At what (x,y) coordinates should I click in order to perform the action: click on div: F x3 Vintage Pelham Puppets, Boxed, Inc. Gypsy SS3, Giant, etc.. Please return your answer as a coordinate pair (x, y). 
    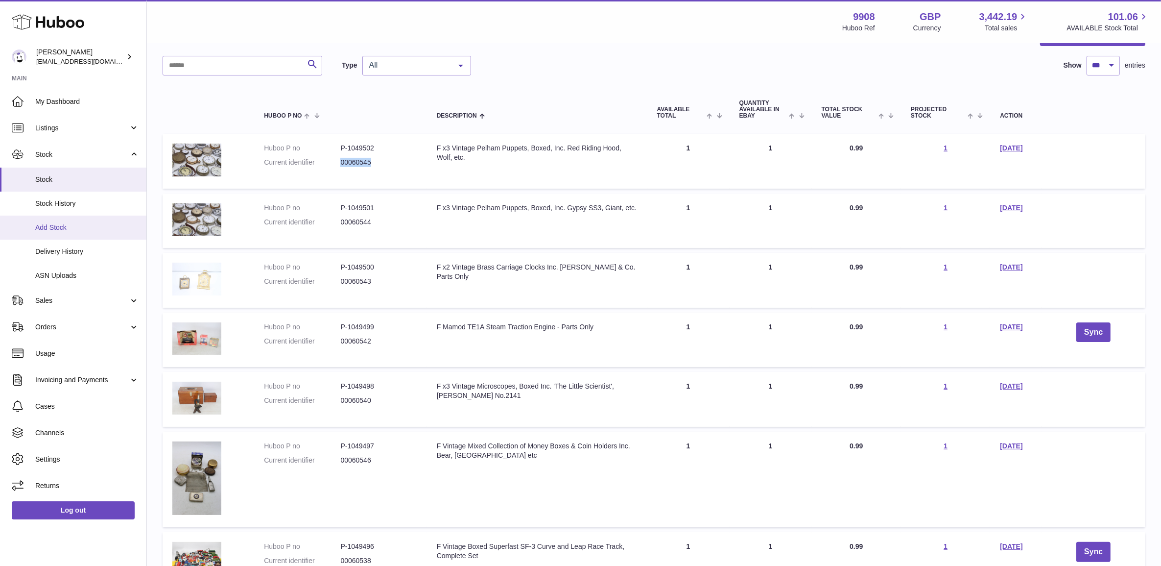
    Looking at the image, I should click on (537, 208).